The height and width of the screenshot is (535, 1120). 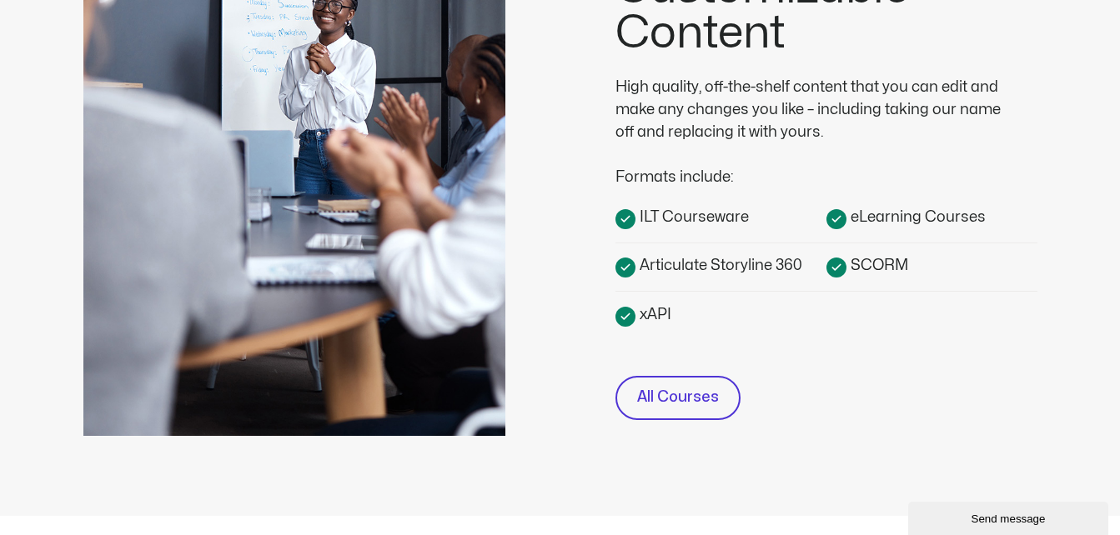 What do you see at coordinates (678, 398) in the screenshot?
I see `span: All Courses` at bounding box center [678, 398].